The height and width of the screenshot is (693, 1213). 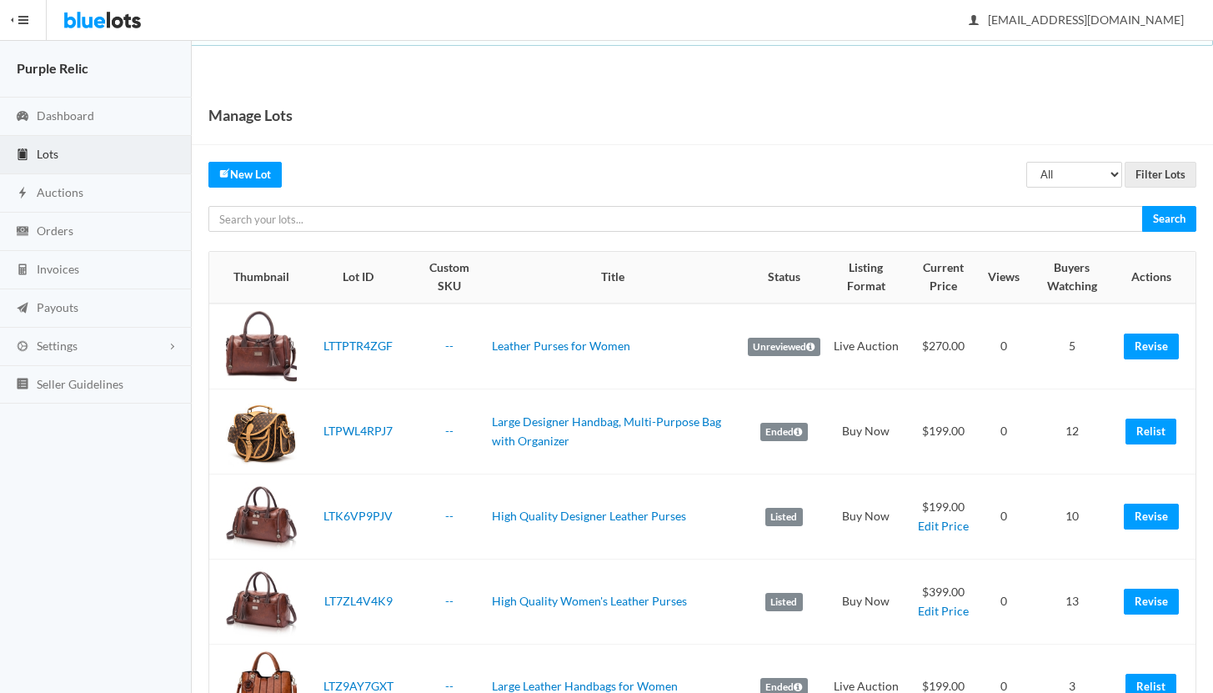 What do you see at coordinates (1072, 278) in the screenshot?
I see `th: Buyers Watching` at bounding box center [1072, 278].